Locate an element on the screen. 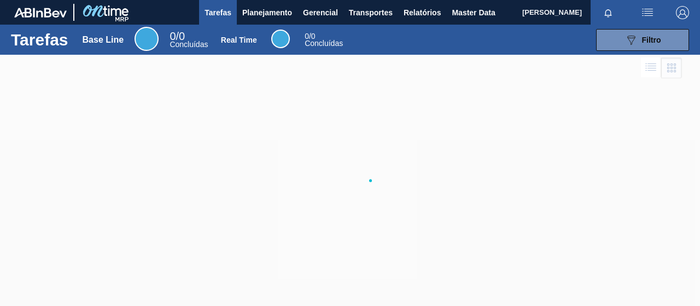 The width and height of the screenshot is (700, 306). img: Logout is located at coordinates (683, 13).